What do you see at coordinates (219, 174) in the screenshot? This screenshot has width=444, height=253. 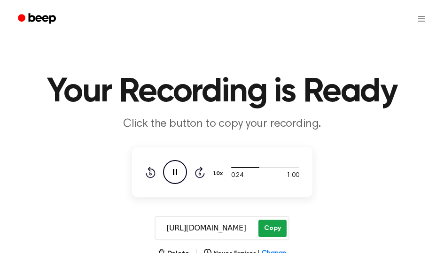 I see `button: 1.0x` at bounding box center [219, 174].